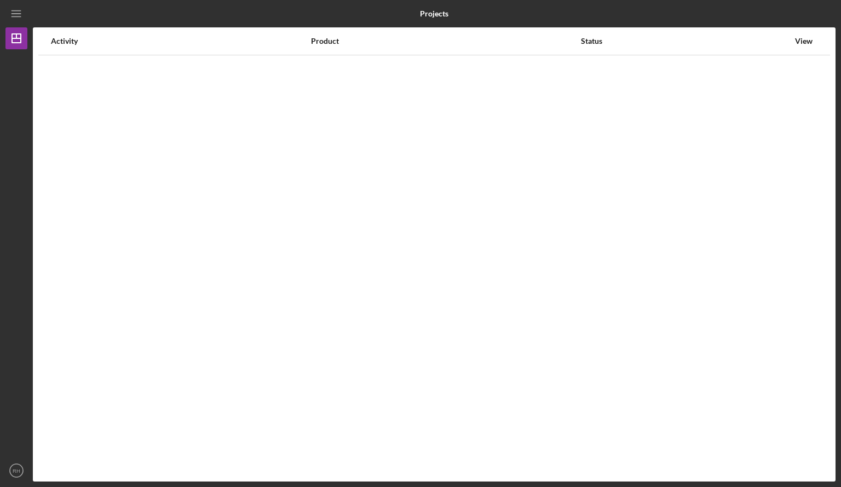 The width and height of the screenshot is (841, 487). Describe the element at coordinates (685, 41) in the screenshot. I see `div: Status` at that location.